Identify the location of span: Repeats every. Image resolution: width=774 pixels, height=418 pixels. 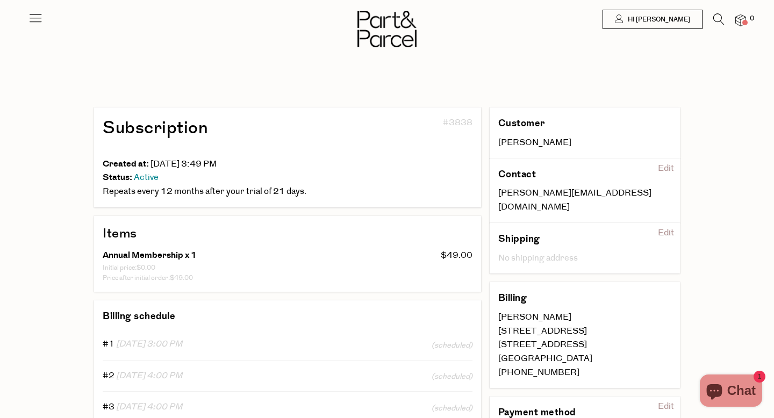
(131, 191).